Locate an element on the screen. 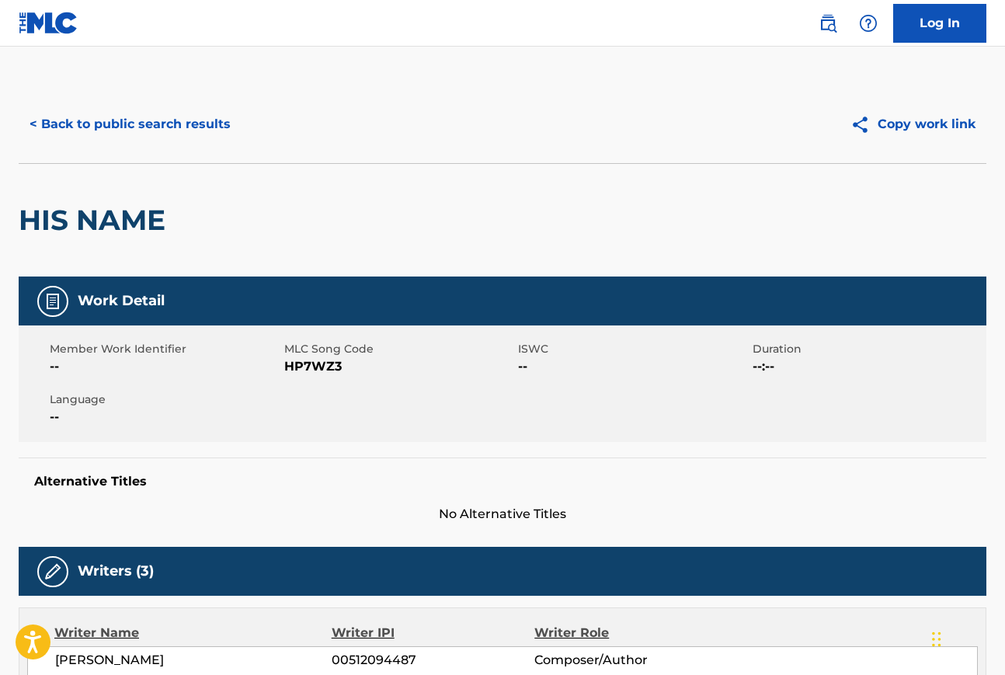 Image resolution: width=1005 pixels, height=675 pixels. a: Log In is located at coordinates (940, 23).